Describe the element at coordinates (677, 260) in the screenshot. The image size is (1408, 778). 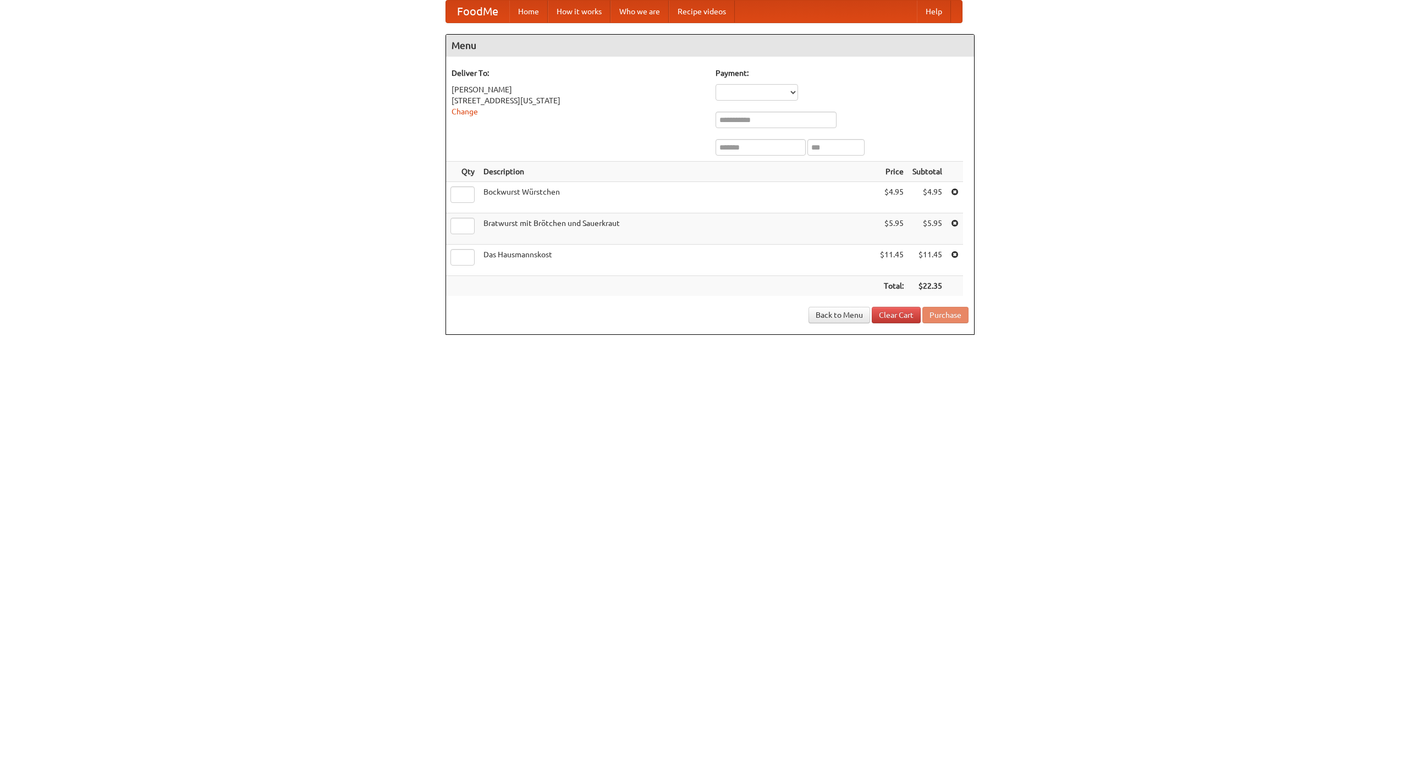
I see `td: Das Hausmannskost` at that location.